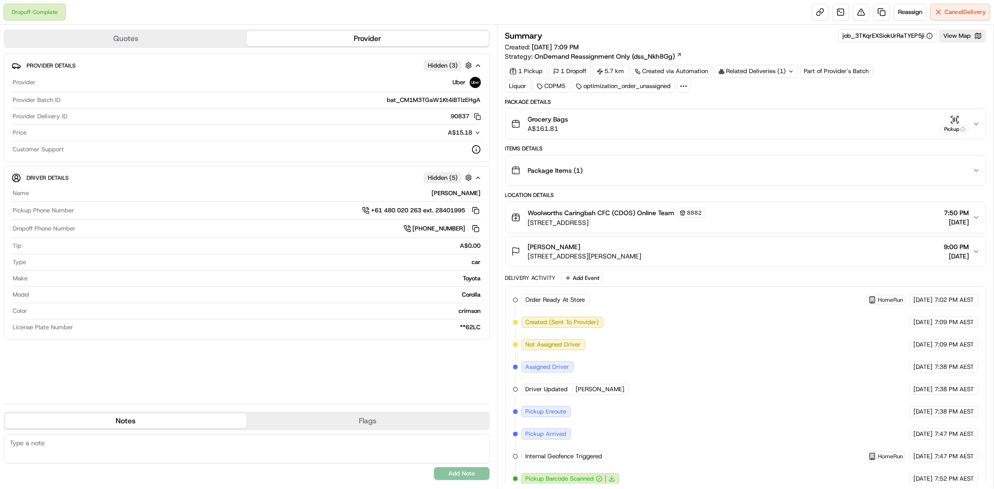 This screenshot has width=994, height=489. Describe the element at coordinates (256, 311) in the screenshot. I see `div: crimson` at that location.